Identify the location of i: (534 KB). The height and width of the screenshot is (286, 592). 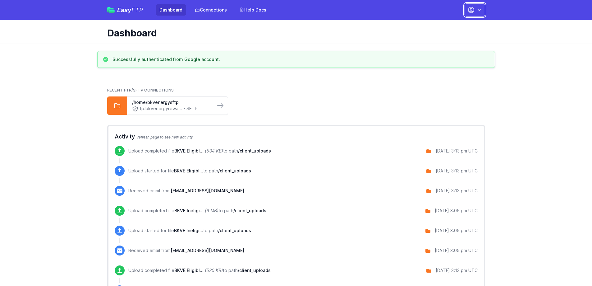
(214, 150).